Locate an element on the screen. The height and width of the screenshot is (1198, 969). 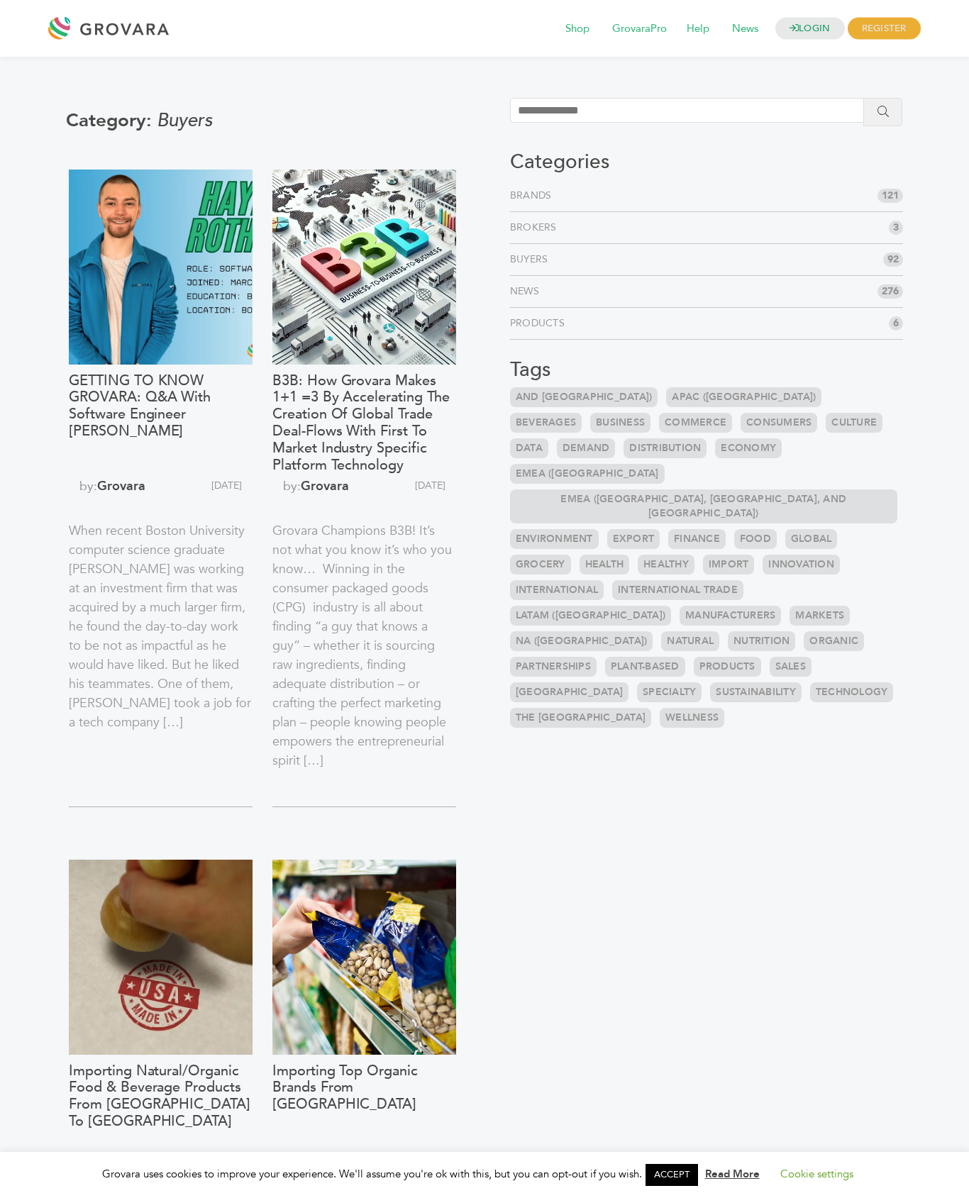
a: ACCEPT is located at coordinates (672, 1174).